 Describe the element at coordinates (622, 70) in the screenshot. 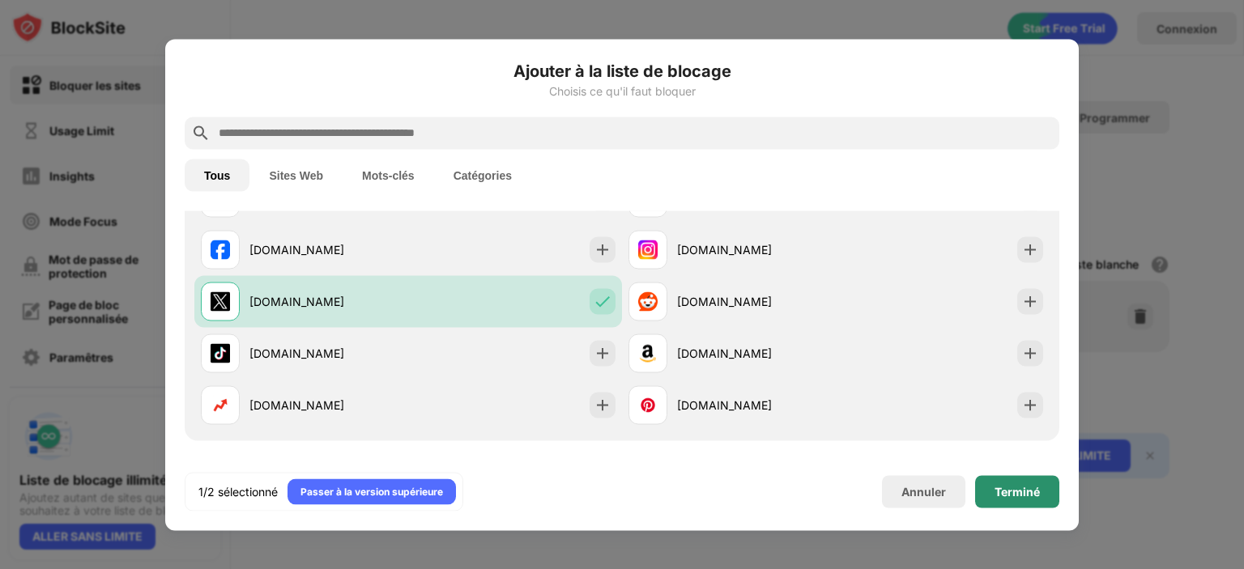

I see `h6: Ajouter à la liste de blocage` at that location.